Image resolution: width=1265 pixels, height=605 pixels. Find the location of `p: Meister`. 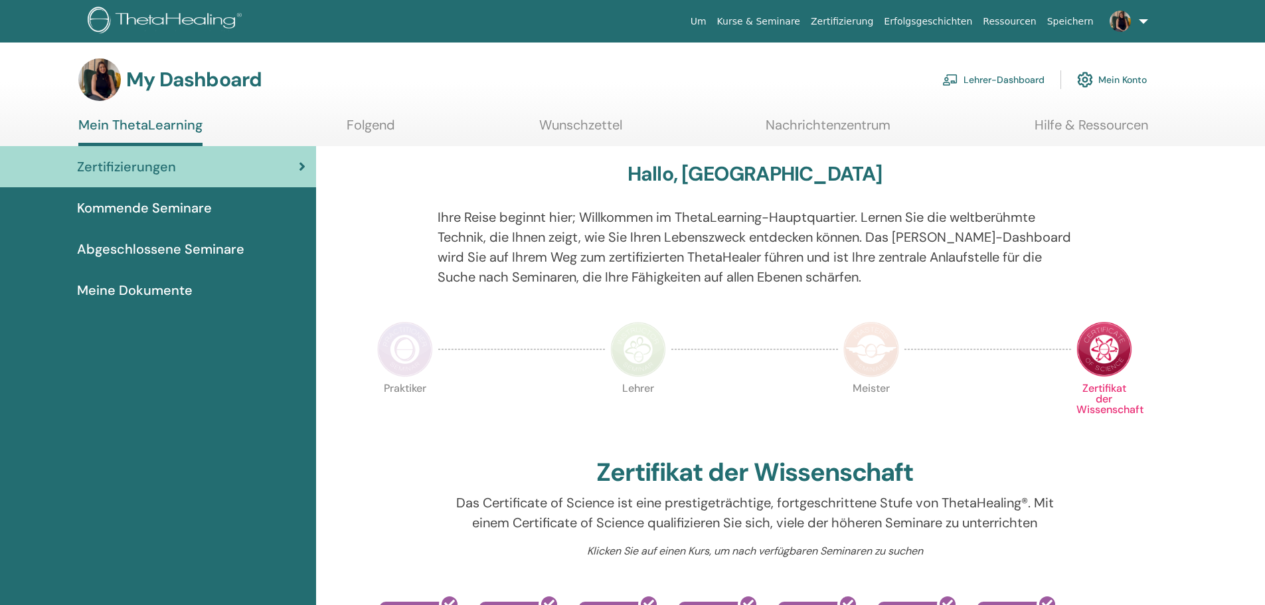

p: Meister is located at coordinates (871, 411).